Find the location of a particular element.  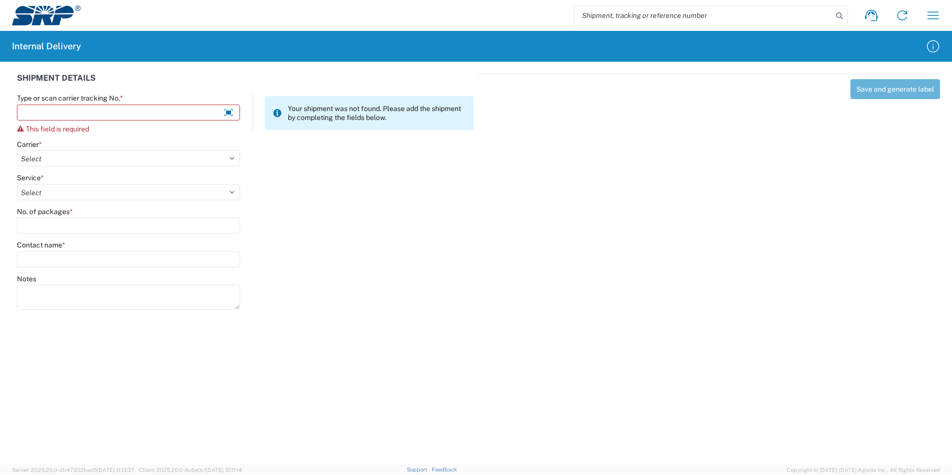

label: Service is located at coordinates (30, 178).